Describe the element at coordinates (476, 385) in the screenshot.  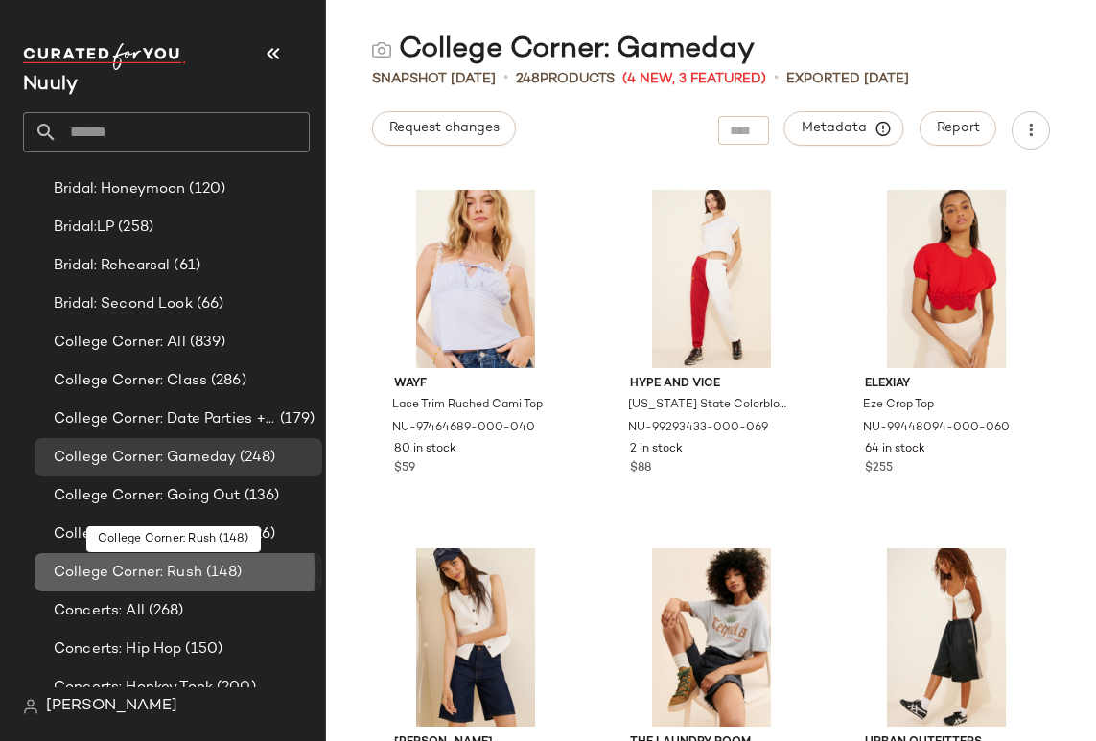
I see `span: WAYF` at that location.